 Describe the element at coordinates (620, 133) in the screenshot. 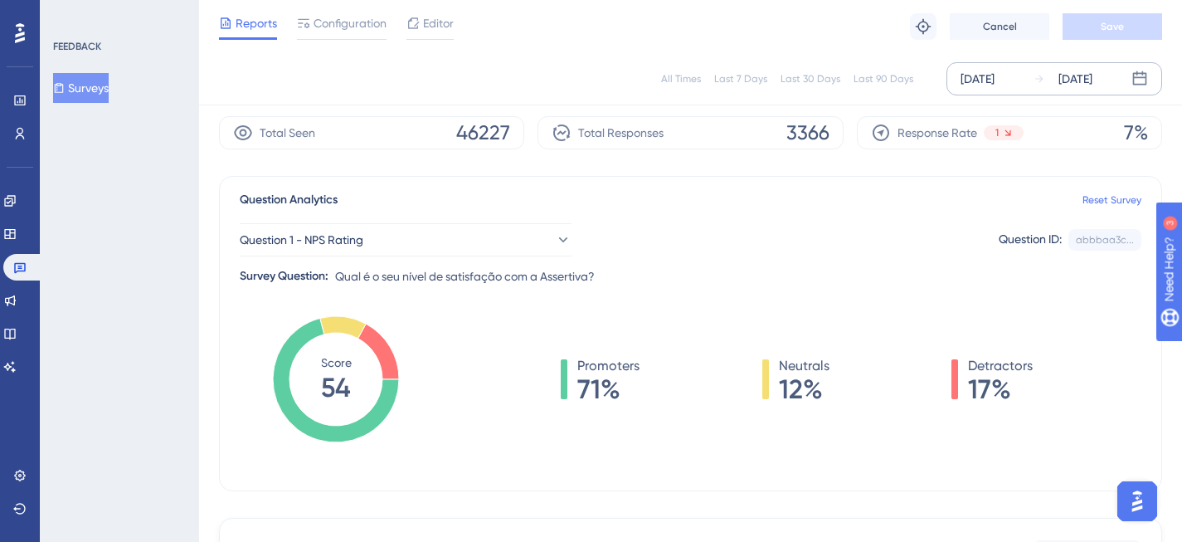

I see `span: Total Responses` at that location.